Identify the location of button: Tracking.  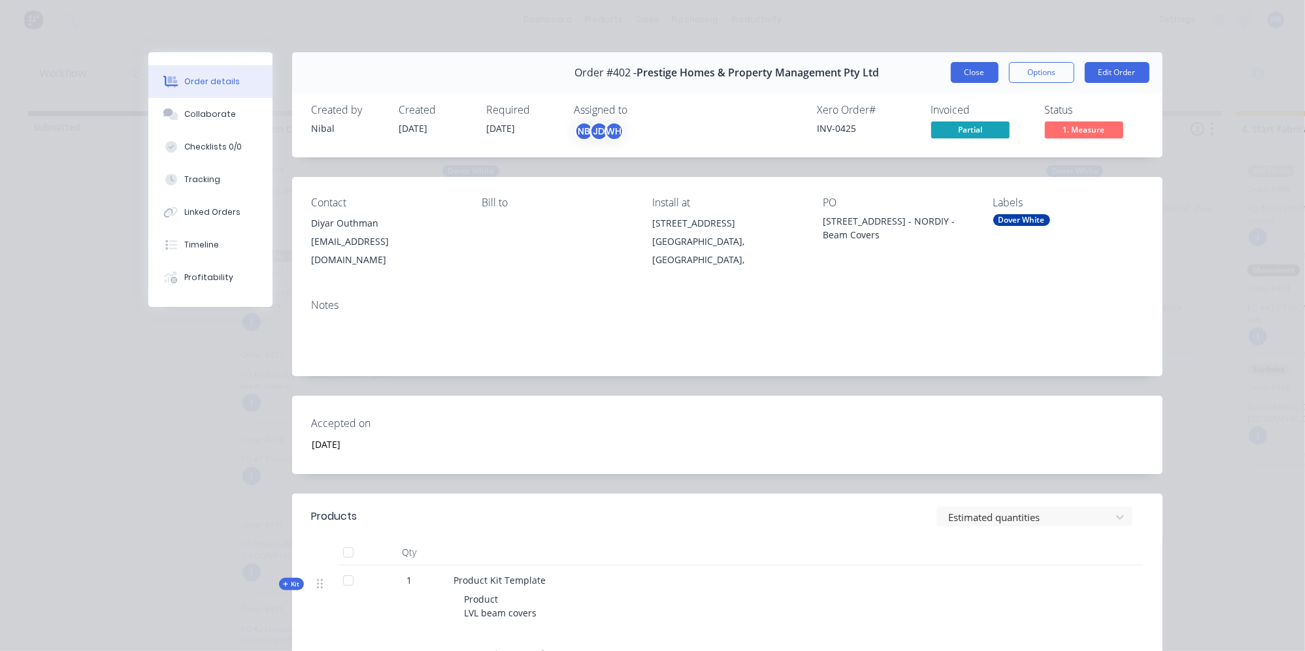
(210, 180).